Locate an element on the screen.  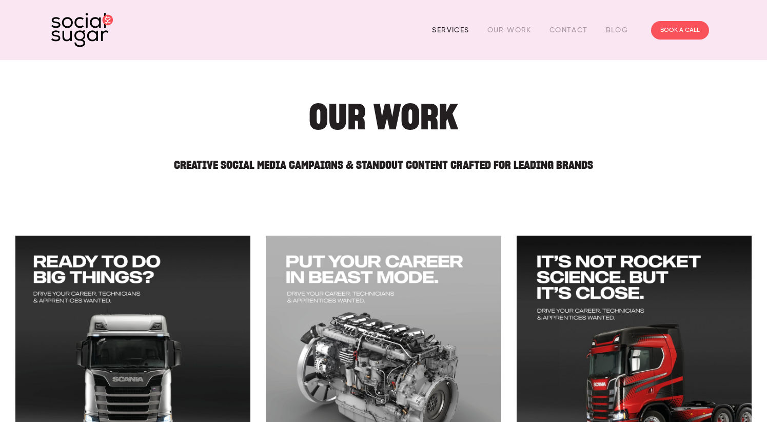
a: BOOK A CALL is located at coordinates (680, 30).